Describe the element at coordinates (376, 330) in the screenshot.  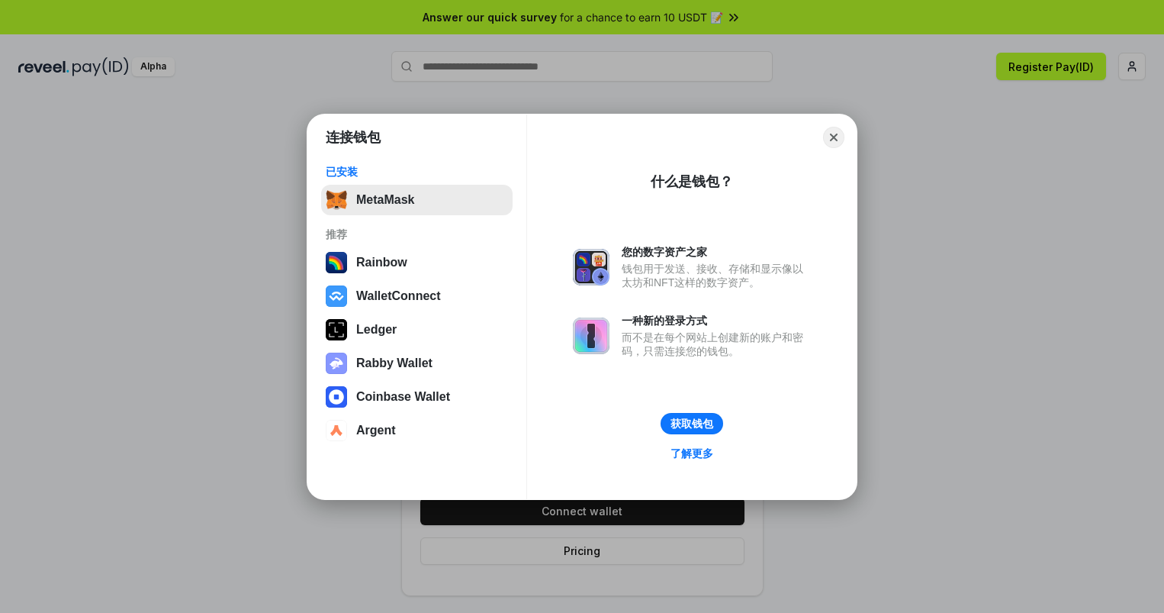
I see `div: Ledger` at that location.